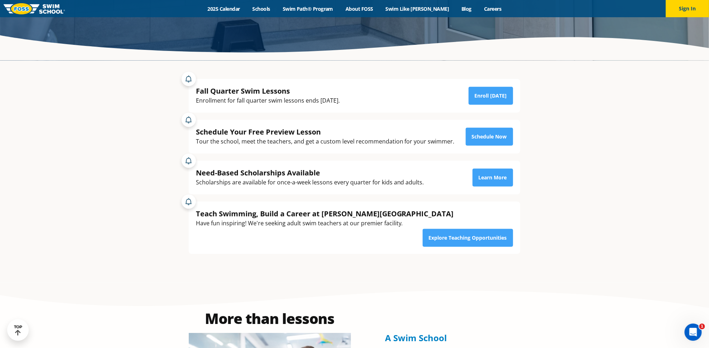 The height and width of the screenshot is (348, 709). What do you see at coordinates (325, 132) in the screenshot?
I see `div: Schedule Your Free Preview Lesson` at bounding box center [325, 132].